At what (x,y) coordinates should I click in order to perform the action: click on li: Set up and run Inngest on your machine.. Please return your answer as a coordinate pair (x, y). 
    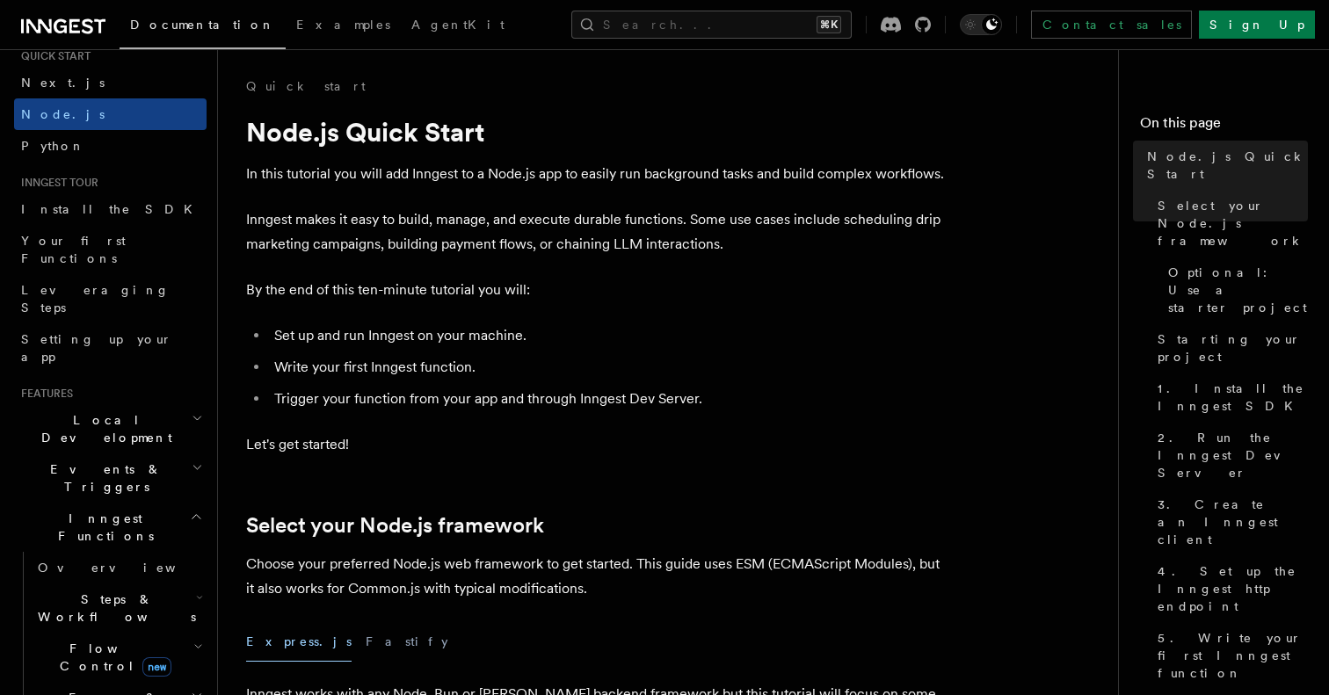
    Looking at the image, I should click on (609, 336).